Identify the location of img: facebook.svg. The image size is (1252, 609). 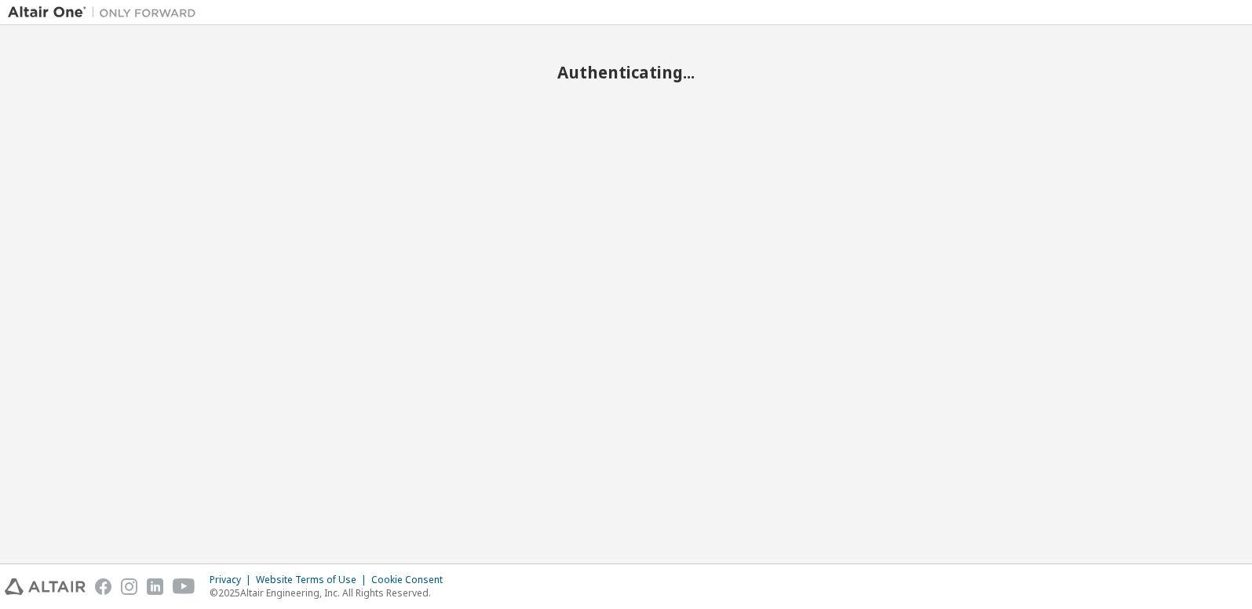
(103, 586).